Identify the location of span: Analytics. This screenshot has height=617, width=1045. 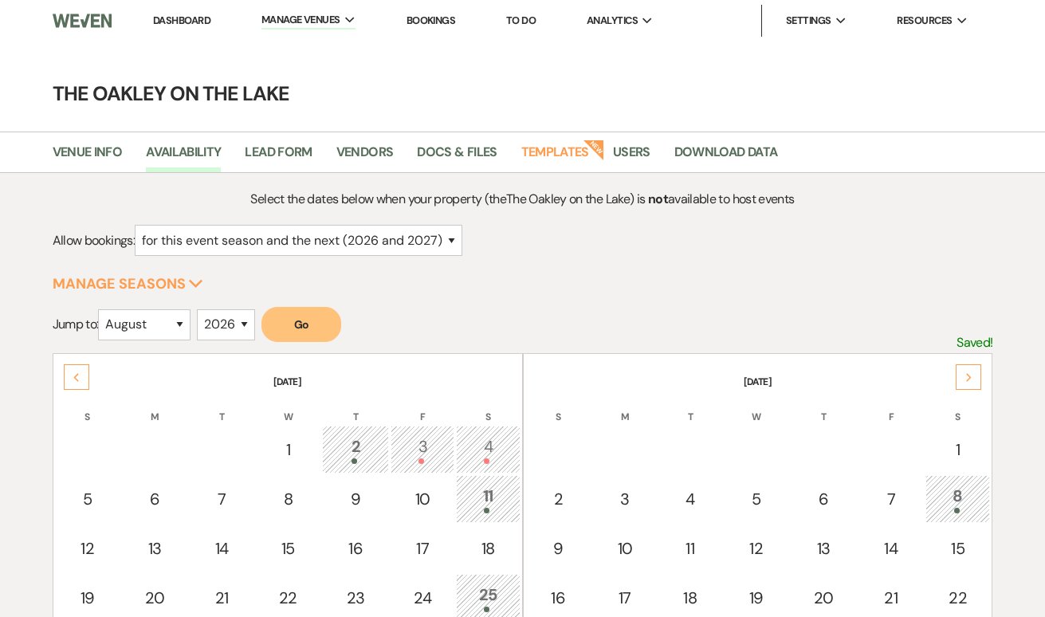
(612, 21).